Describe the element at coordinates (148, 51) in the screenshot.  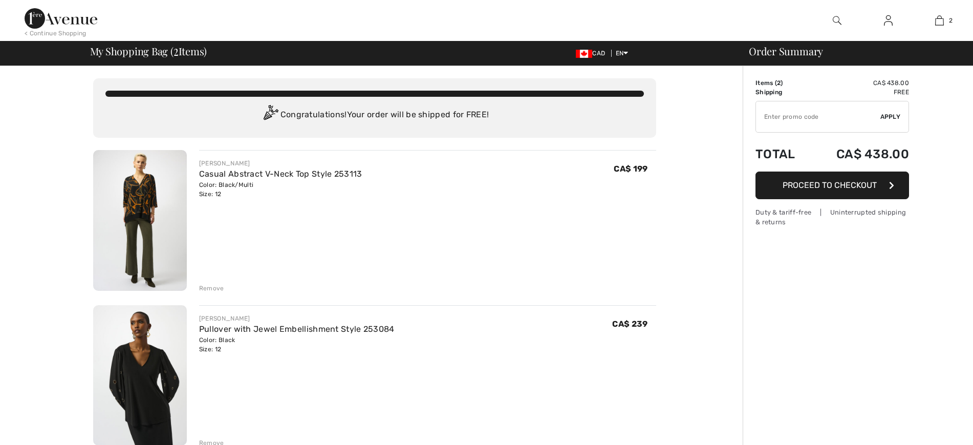
I see `span: My Shopping Bag ( Items)` at that location.